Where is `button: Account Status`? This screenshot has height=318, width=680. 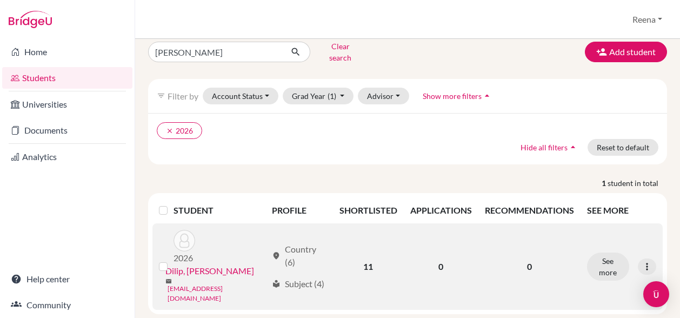 button: Account Status is located at coordinates (240, 96).